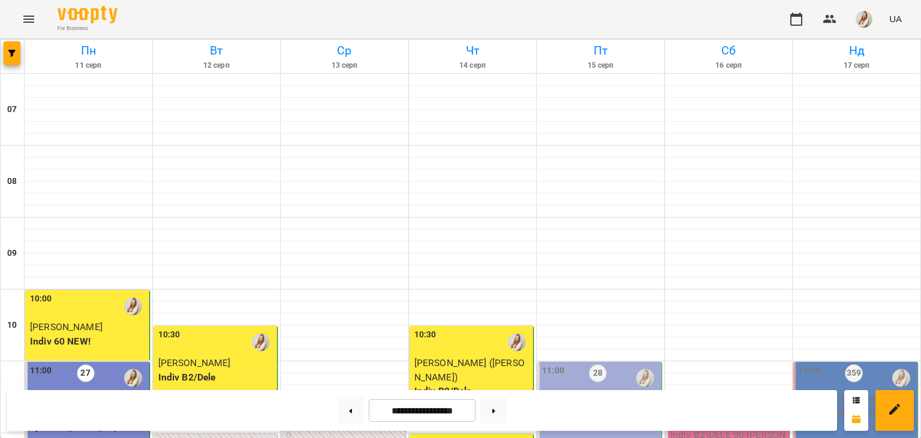 This screenshot has height=438, width=921. Describe the element at coordinates (864, 19) in the screenshot. I see `img: db46d55e6fdf8c79d257263fe8ff9f52.jpeg` at that location.